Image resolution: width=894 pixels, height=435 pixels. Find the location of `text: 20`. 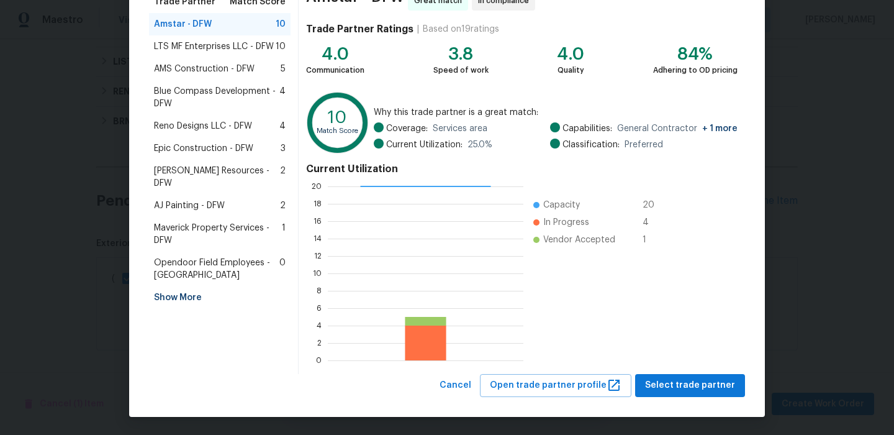

text: 20 is located at coordinates (317, 186).